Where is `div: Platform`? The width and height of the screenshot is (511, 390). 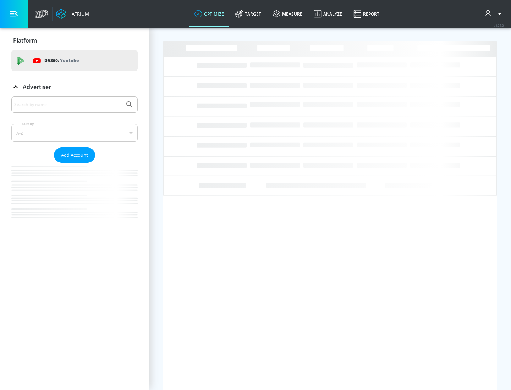
div: Platform is located at coordinates (75, 40).